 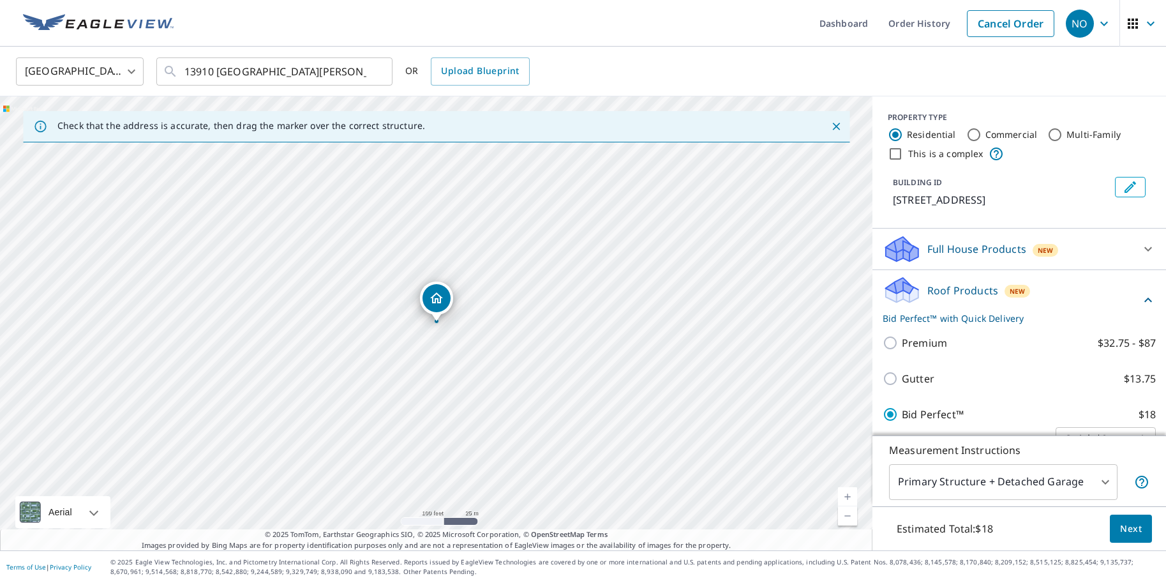 I want to click on p: $18, so click(x=1147, y=414).